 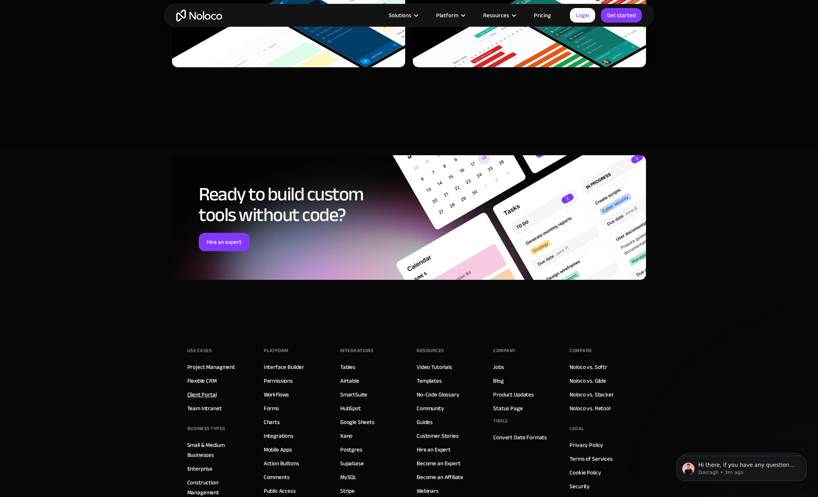 What do you see at coordinates (504, 351) in the screenshot?
I see `div: Company` at bounding box center [504, 351].